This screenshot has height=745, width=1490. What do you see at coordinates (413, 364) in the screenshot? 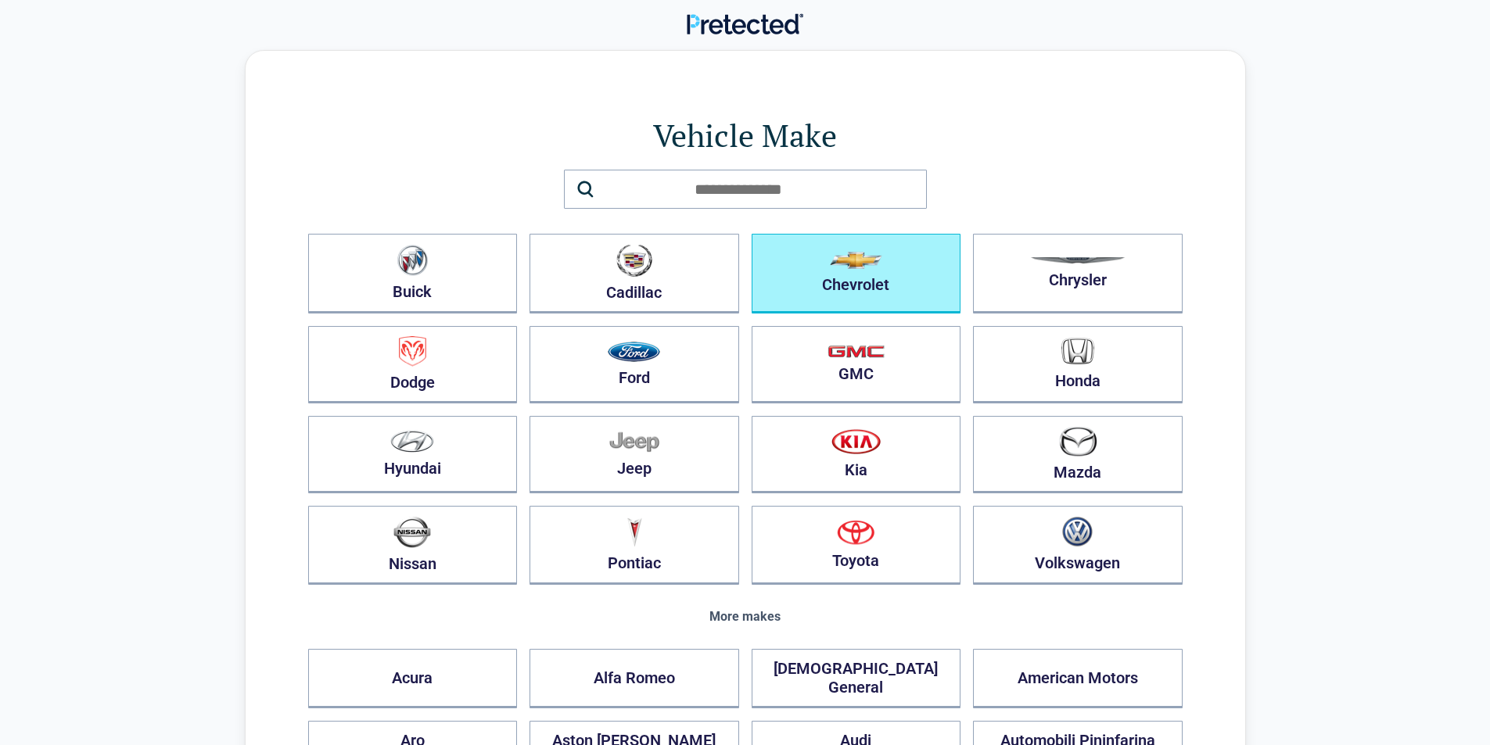
I see `button: Dodge` at bounding box center [413, 364].